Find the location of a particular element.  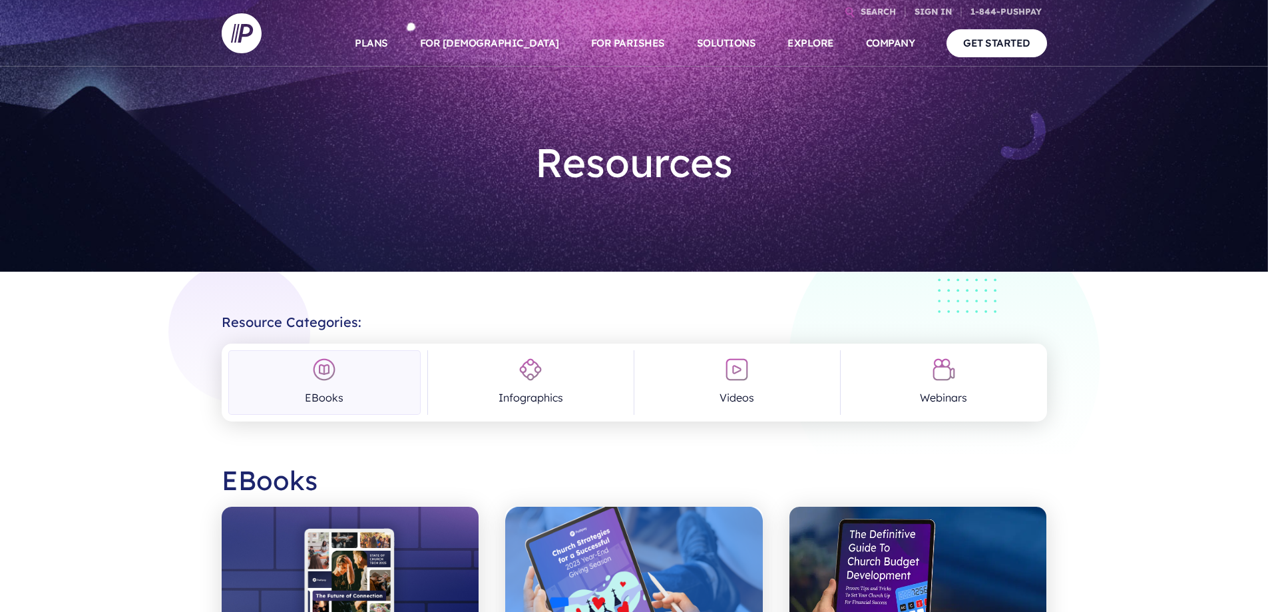

a: GET STARTED is located at coordinates (996, 43).